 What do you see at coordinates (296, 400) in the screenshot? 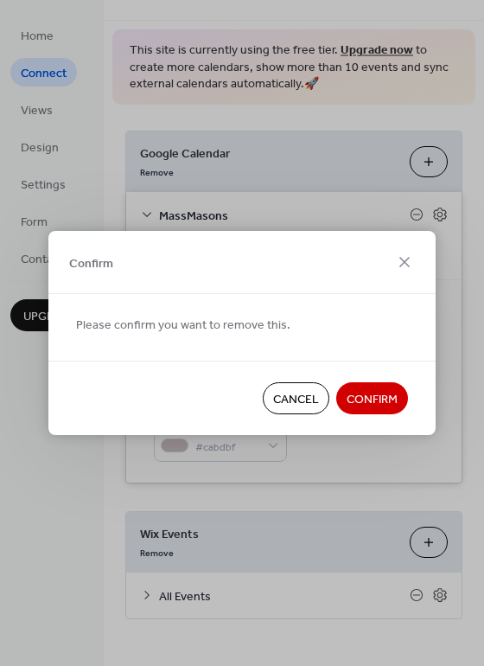
I see `span: Cancel` at bounding box center [296, 400].